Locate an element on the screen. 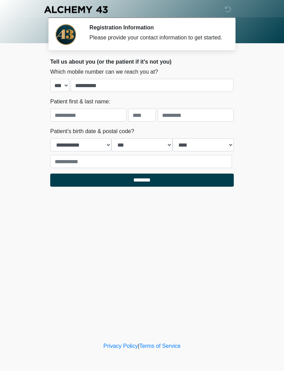 The image size is (284, 371). label: Patient first & last name: is located at coordinates (80, 102).